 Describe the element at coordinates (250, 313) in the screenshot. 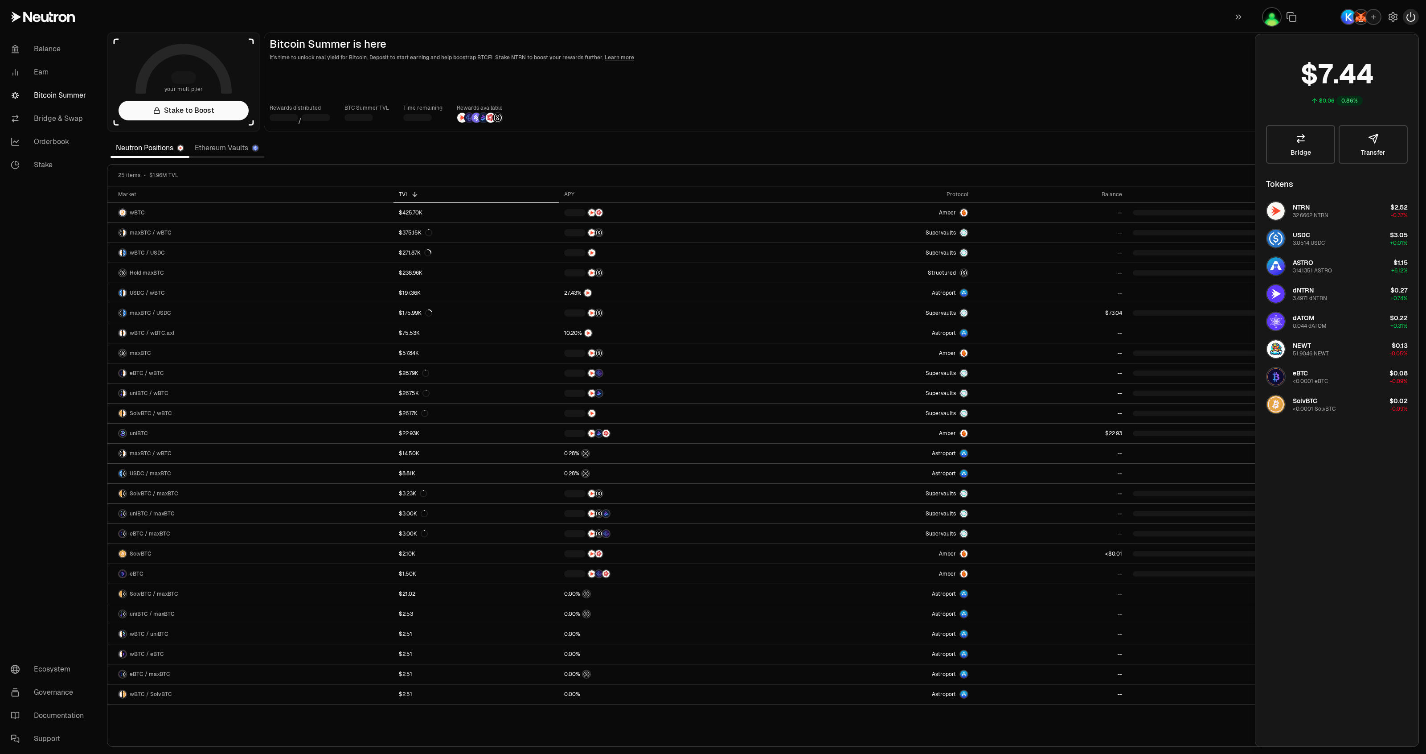

I see `a: maxBTC LogoUSDC LogomaxBTC / USDC` at that location.